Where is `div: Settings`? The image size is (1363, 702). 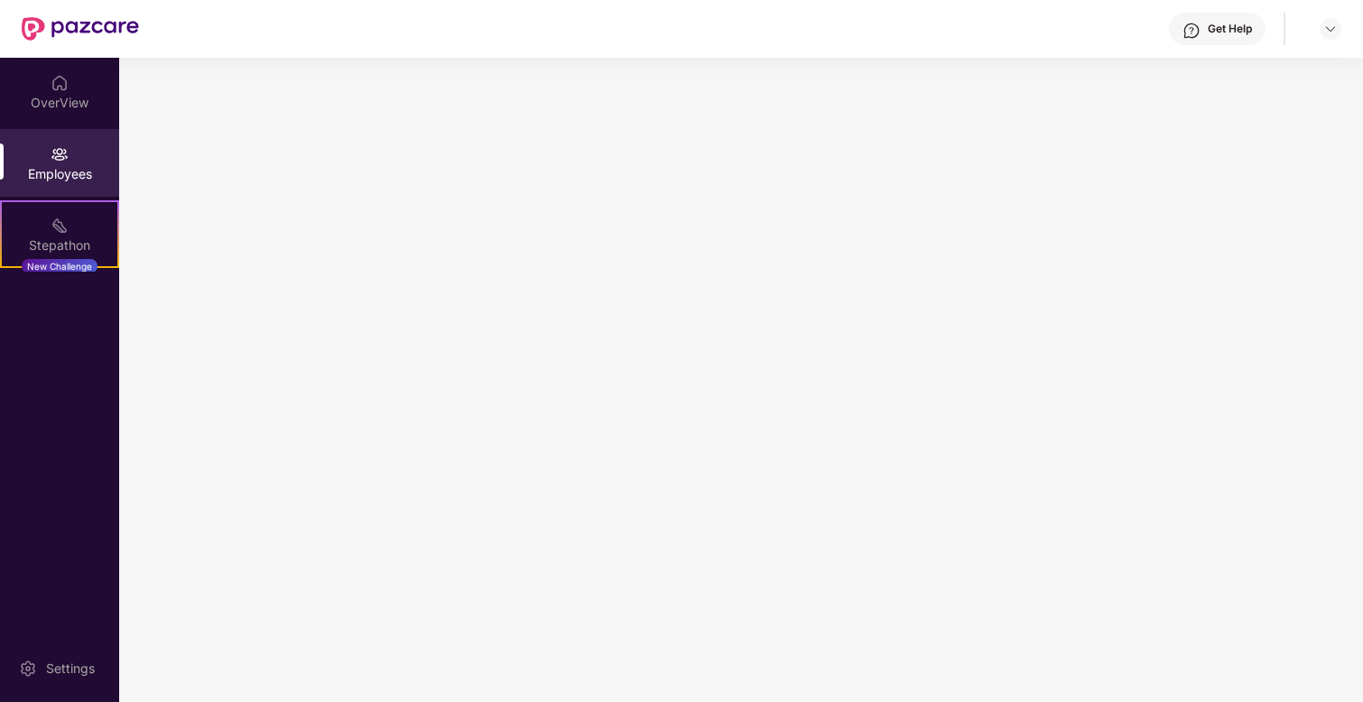
div: Settings is located at coordinates (70, 669).